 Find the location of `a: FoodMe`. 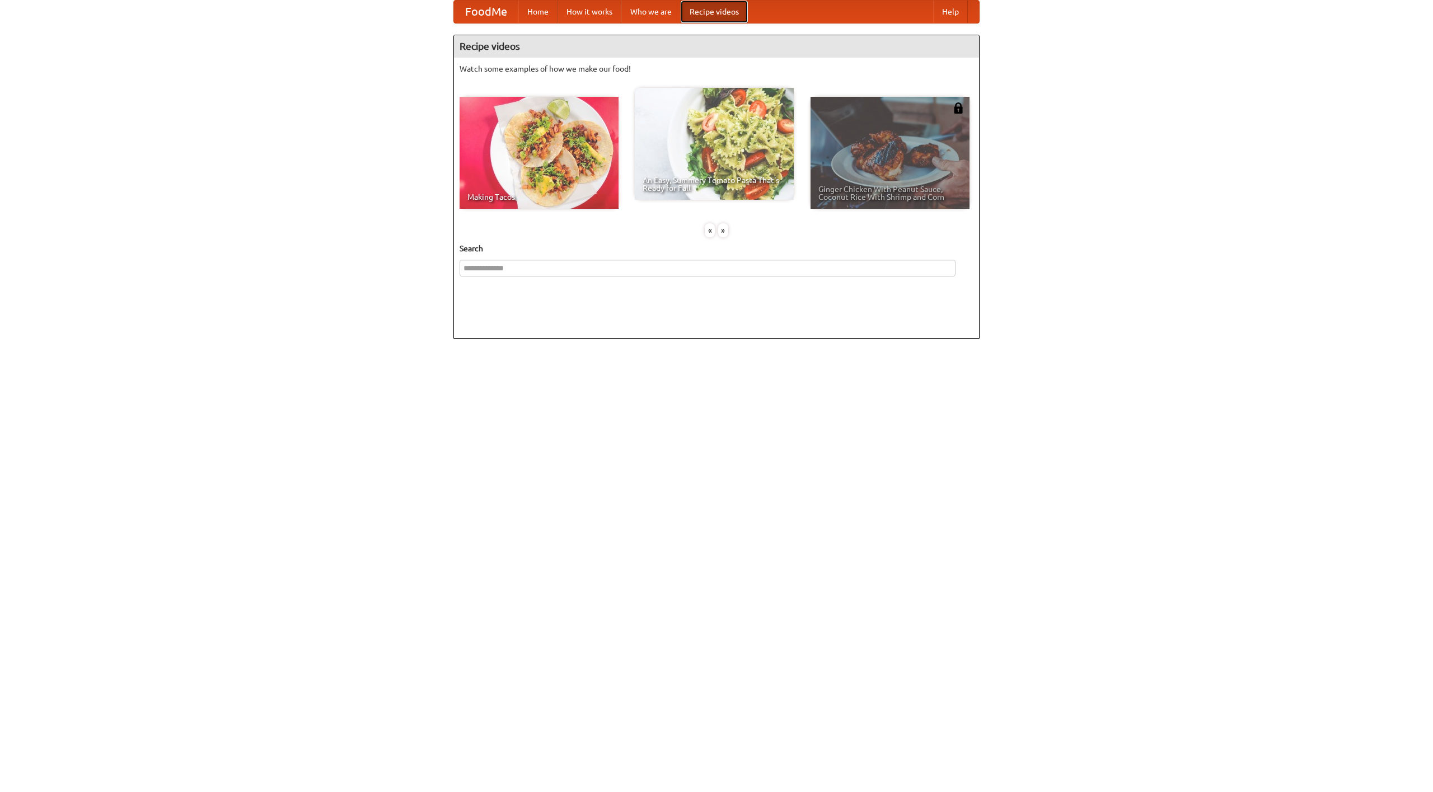

a: FoodMe is located at coordinates (486, 12).